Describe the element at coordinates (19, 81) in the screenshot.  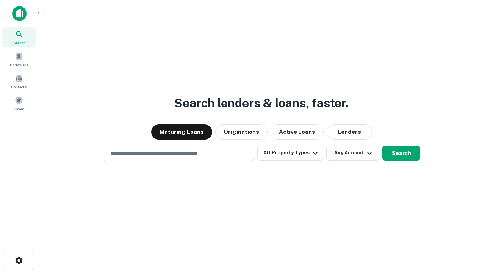
I see `div: Contacts` at that location.